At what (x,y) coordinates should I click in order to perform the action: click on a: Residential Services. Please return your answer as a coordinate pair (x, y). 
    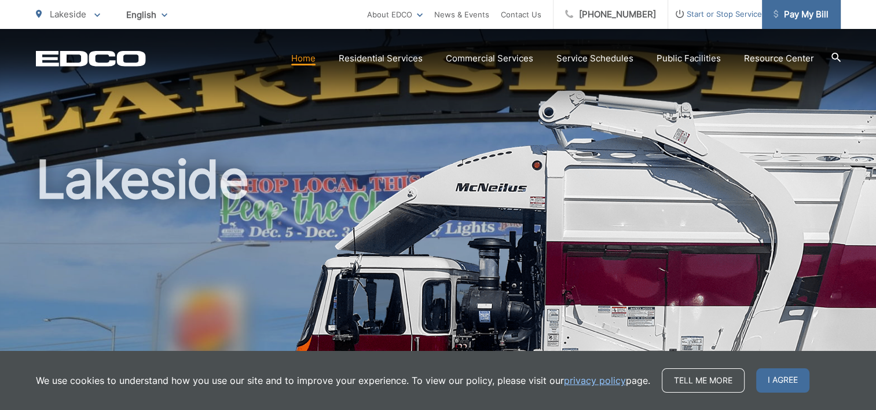
    Looking at the image, I should click on (380, 58).